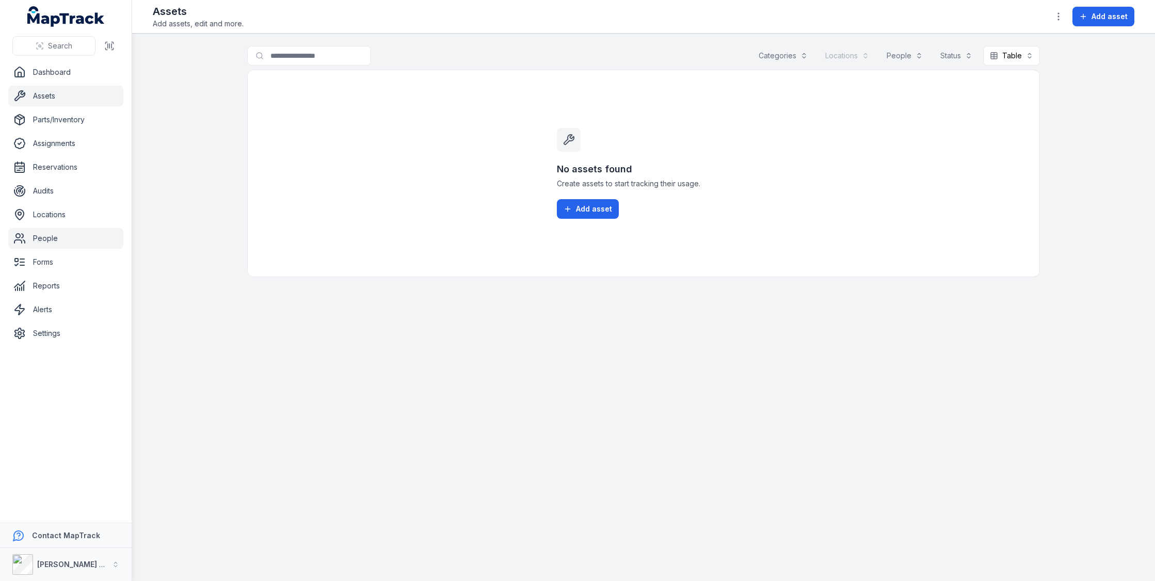 The width and height of the screenshot is (1155, 581). What do you see at coordinates (66, 167) in the screenshot?
I see `a: Reservations` at bounding box center [66, 167].